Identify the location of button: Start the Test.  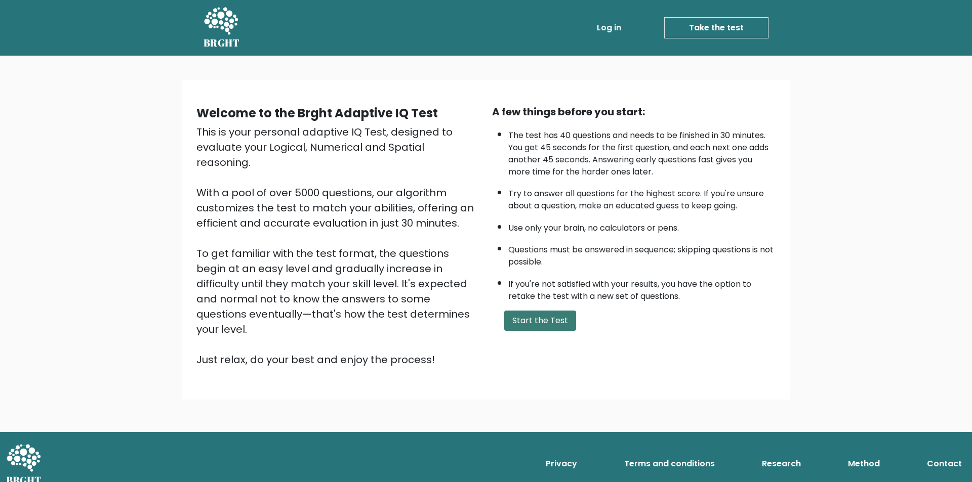
(540, 321).